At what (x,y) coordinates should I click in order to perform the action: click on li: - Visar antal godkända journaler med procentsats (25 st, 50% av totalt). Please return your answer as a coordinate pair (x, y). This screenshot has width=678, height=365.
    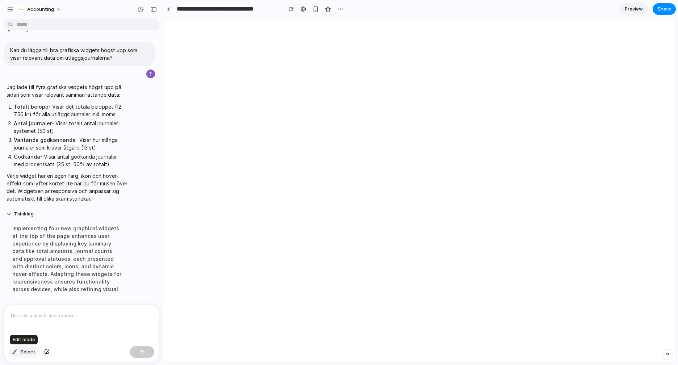
    Looking at the image, I should click on (71, 161).